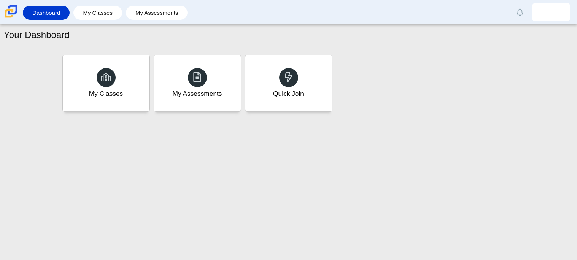 Image resolution: width=577 pixels, height=260 pixels. What do you see at coordinates (289, 83) in the screenshot?
I see `a: Quick Join` at bounding box center [289, 83].